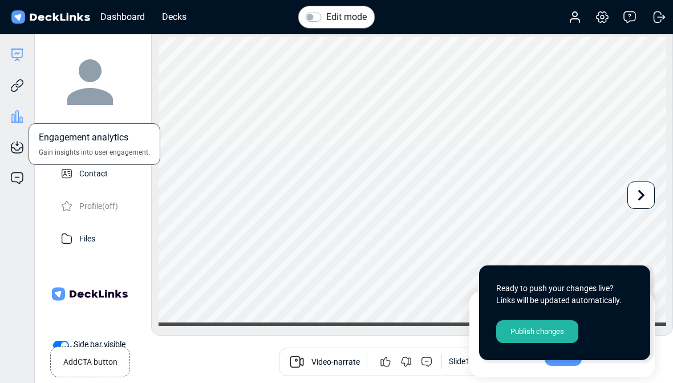 This screenshot has width=673, height=383. What do you see at coordinates (174, 17) in the screenshot?
I see `div: Decks` at bounding box center [174, 17].